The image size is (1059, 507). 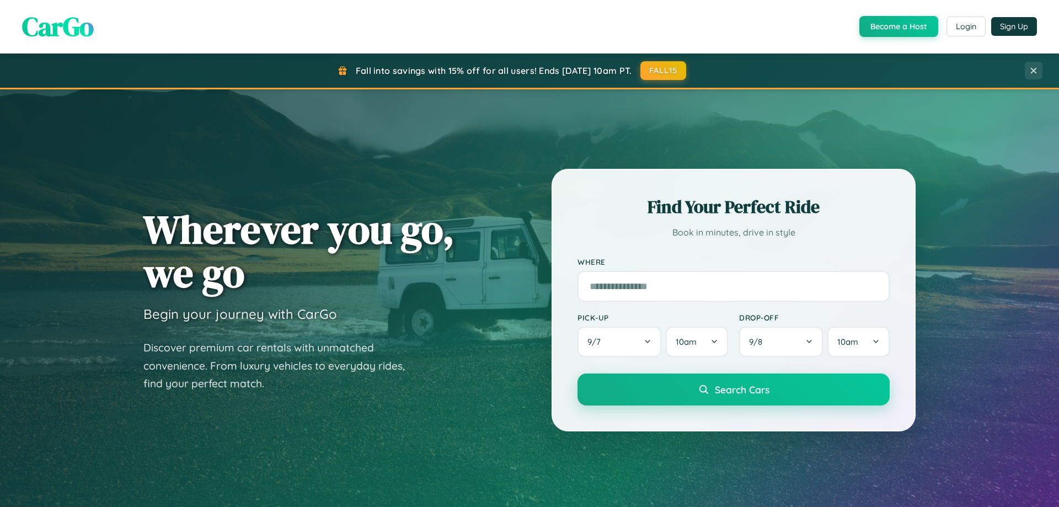 What do you see at coordinates (781, 342) in the screenshot?
I see `button: 9/8` at bounding box center [781, 342].